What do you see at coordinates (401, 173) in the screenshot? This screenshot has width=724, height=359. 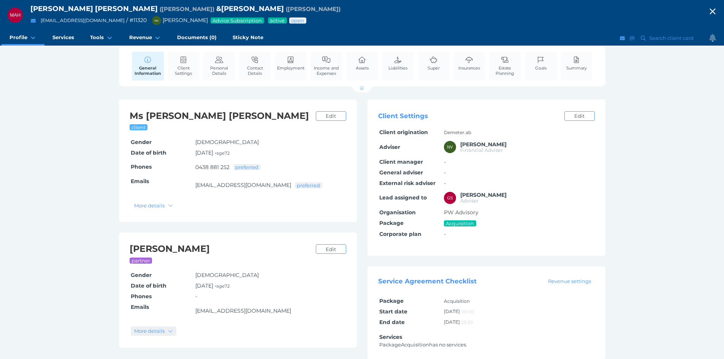 I see `span: General adviser` at bounding box center [401, 173].